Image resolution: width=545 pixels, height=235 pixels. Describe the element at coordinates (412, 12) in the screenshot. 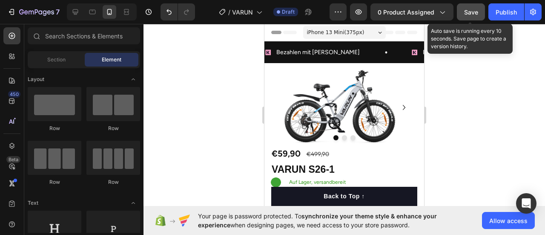

I see `button: 0 product assigned` at that location.